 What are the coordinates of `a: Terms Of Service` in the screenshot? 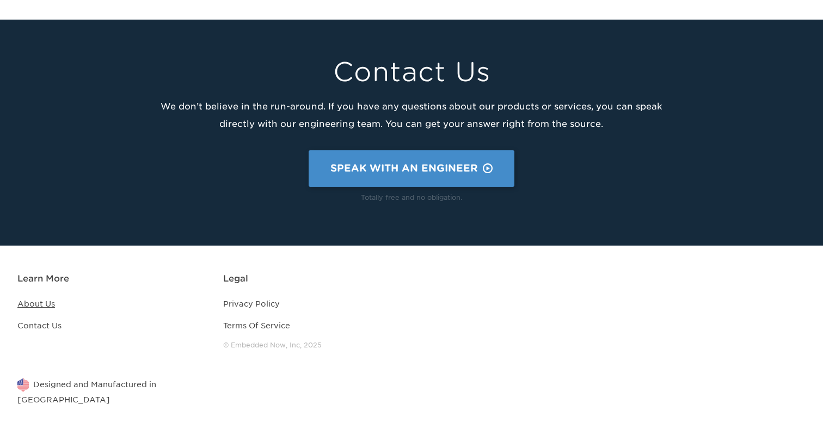 It's located at (257, 326).